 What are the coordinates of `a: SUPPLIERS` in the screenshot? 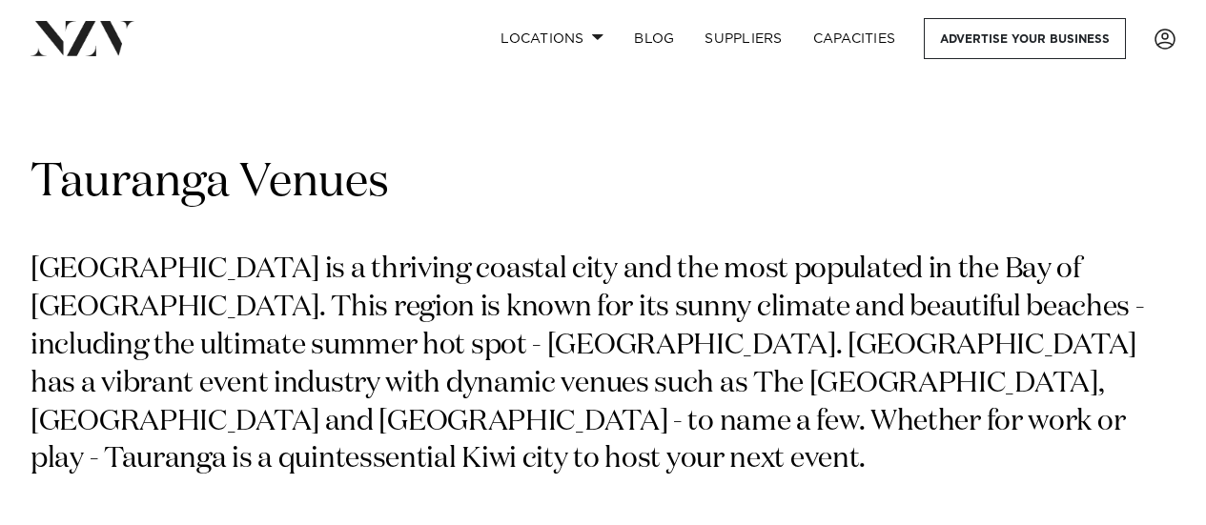 It's located at (743, 38).